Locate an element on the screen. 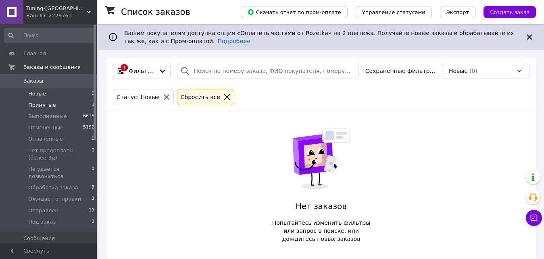 The image size is (544, 259). input: Поиск по номеру заказа, ФИО покупателя, номеру телефона, Email, номеру накладной is located at coordinates (268, 71).